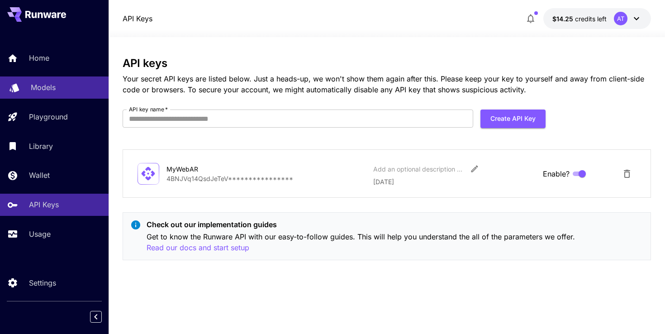  Describe the element at coordinates (39, 175) in the screenshot. I see `p: Wallet` at that location.